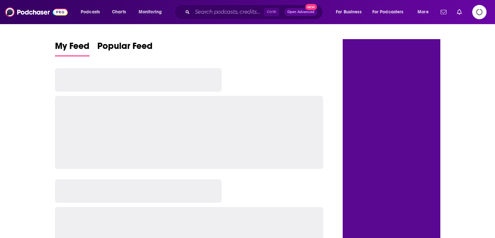 The width and height of the screenshot is (495, 238). I want to click on span: Popular Feed, so click(125, 48).